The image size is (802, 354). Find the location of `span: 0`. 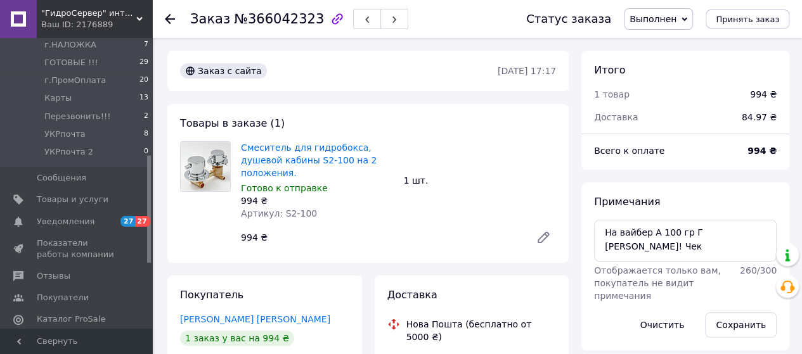

span: 0 is located at coordinates (146, 152).